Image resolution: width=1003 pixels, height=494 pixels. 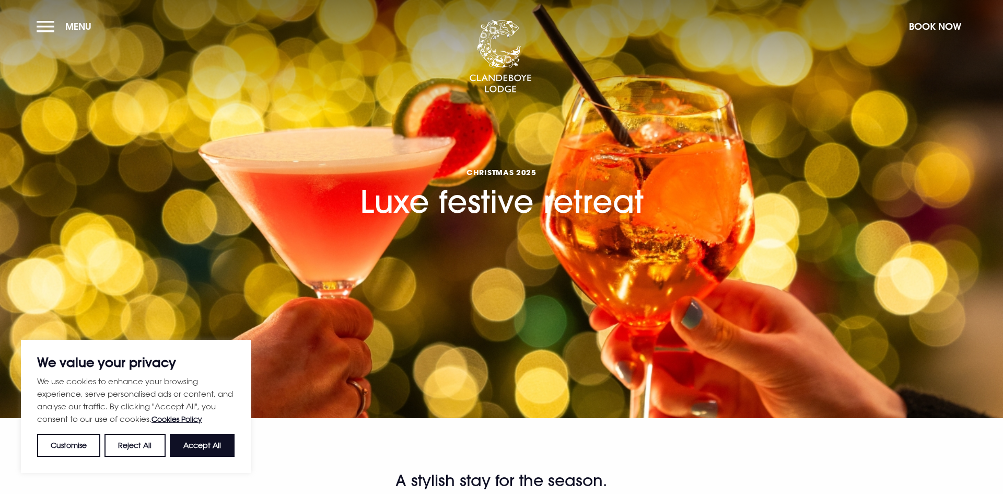 I want to click on a: Cookies Policy, so click(x=177, y=419).